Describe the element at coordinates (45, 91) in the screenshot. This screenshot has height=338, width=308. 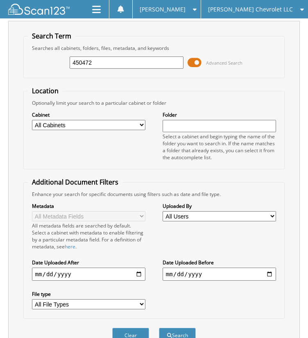
I see `legend: Location` at that location.